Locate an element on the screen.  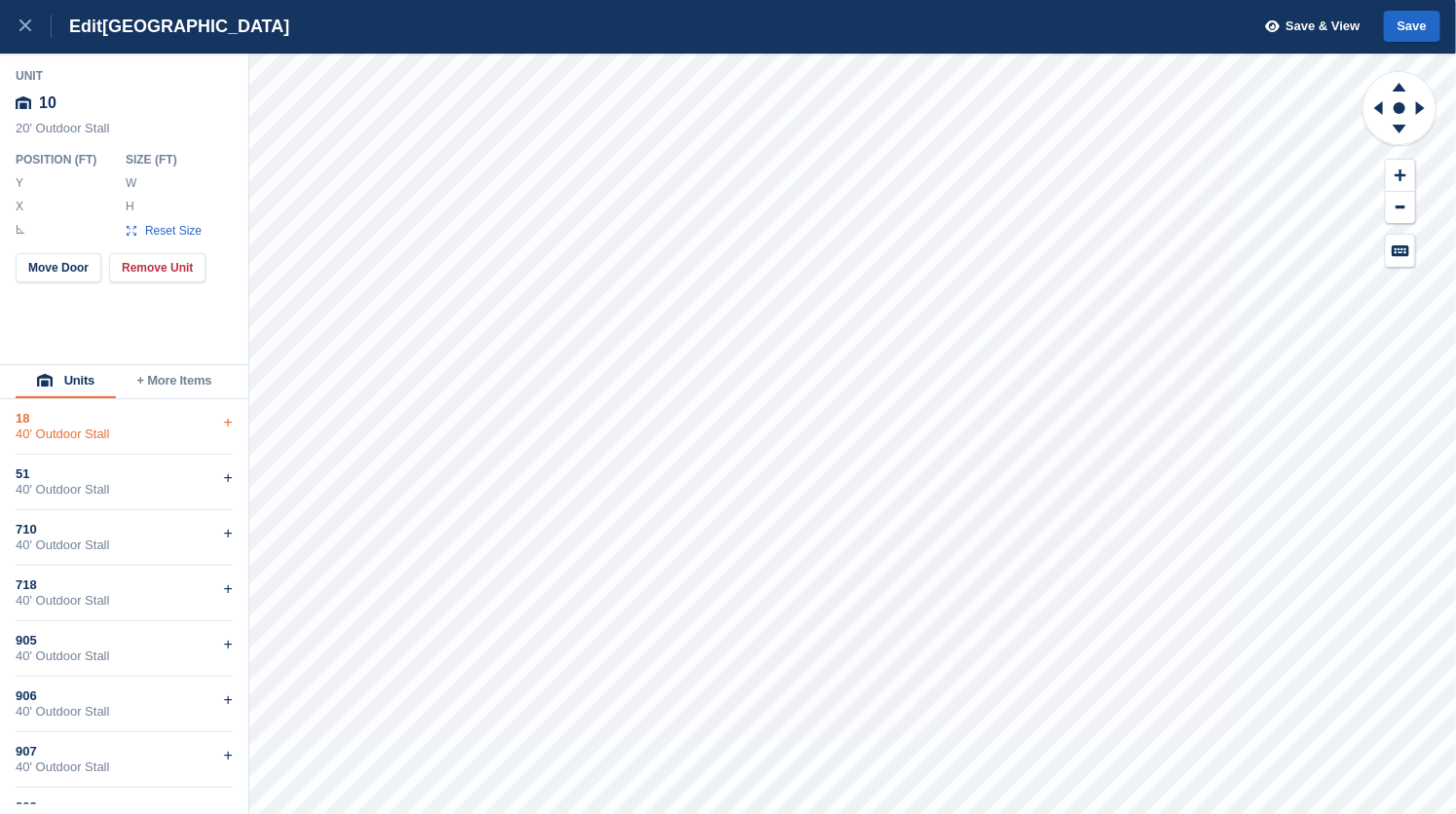
div: 1840' Outdoor Stall+ is located at coordinates (123, 426).